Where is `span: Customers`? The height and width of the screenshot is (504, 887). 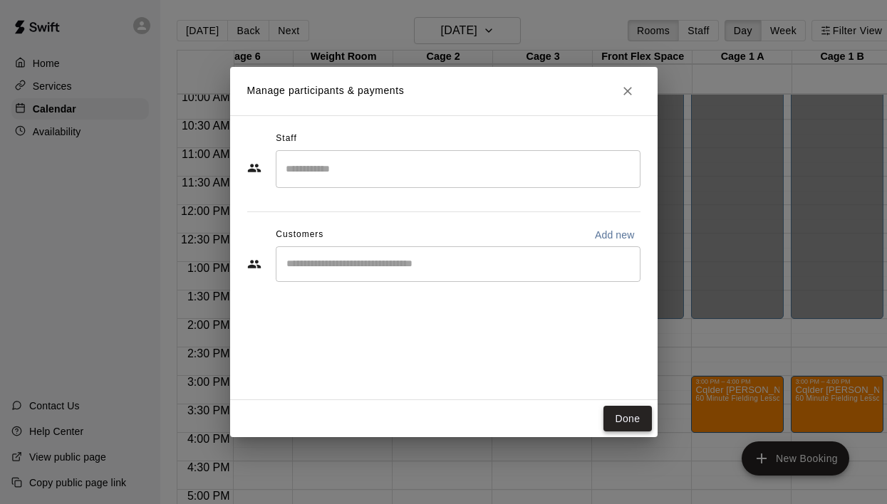 span: Customers is located at coordinates (299, 235).